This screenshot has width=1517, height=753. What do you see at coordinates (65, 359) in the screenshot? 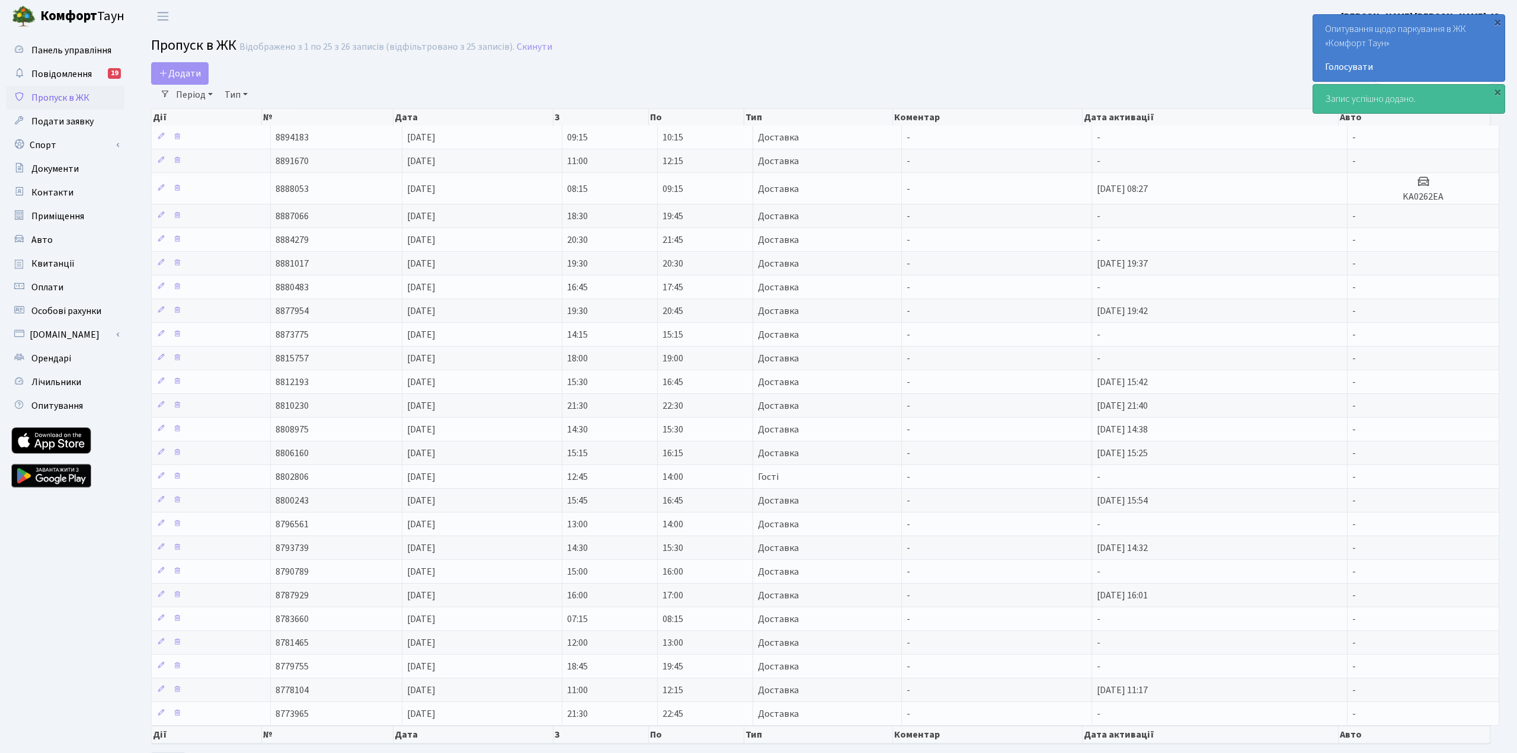
I see `a: Орендарі` at bounding box center [65, 359].